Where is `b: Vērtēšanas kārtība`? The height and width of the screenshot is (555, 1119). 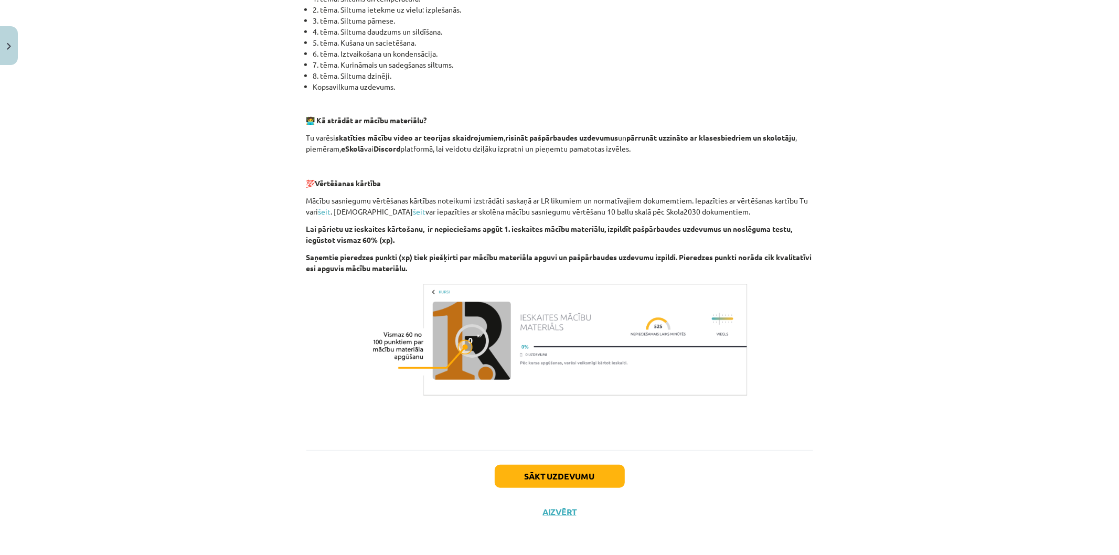
b: Vērtēšanas kārtība is located at coordinates (348, 183).